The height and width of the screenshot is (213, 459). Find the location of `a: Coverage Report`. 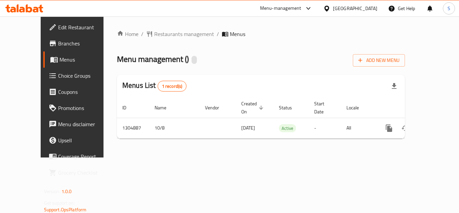

a: Coverage Report is located at coordinates (80, 156).